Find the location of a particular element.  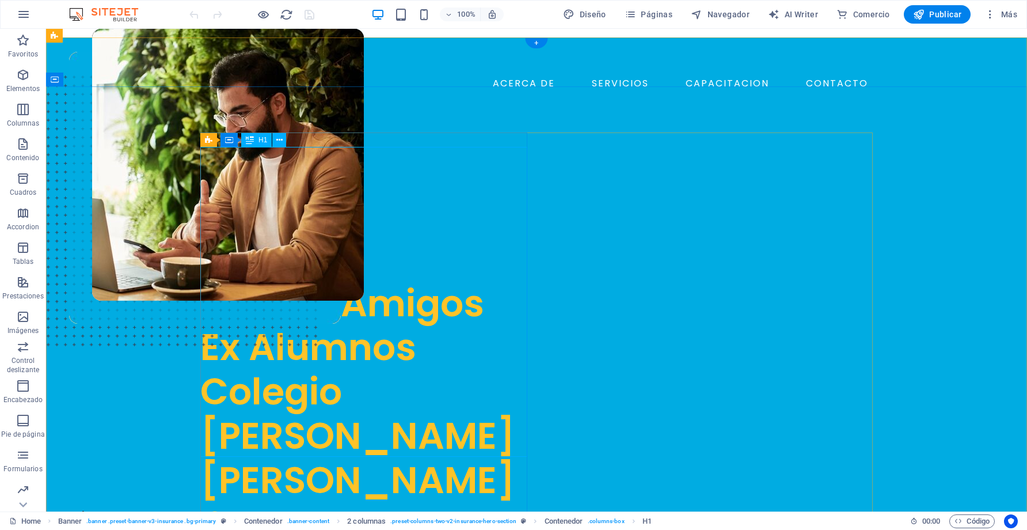

nav: breadcrumb is located at coordinates (355, 521).